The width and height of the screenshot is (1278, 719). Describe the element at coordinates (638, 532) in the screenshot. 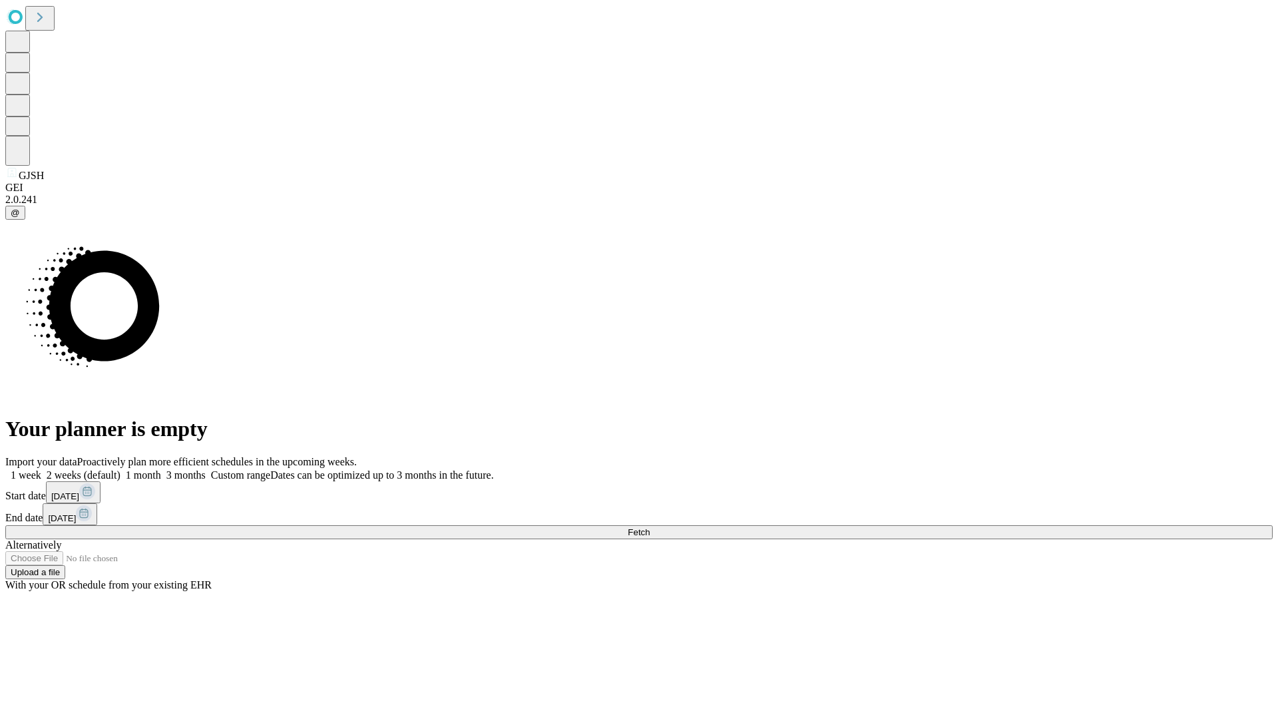

I see `span: Fetch` at that location.